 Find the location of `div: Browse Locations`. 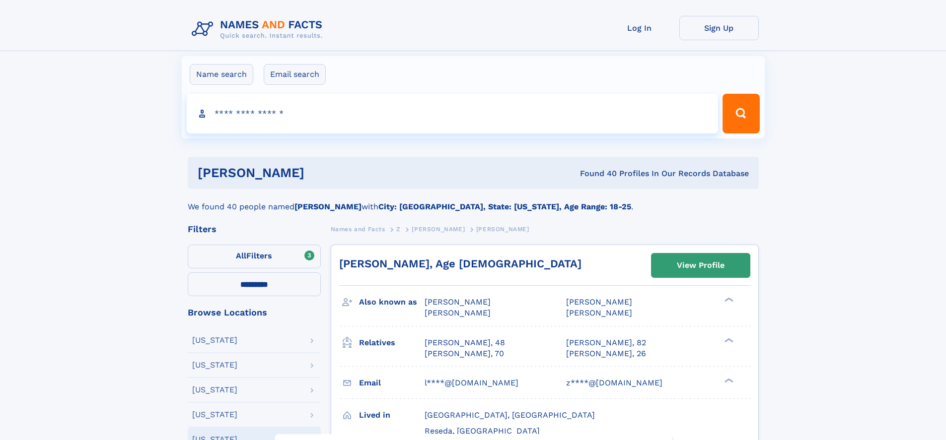

div: Browse Locations is located at coordinates (254, 313).